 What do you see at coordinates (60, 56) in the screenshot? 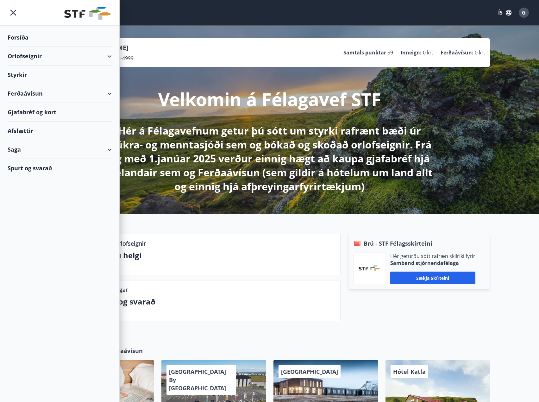
I see `div: Orlofseignir` at bounding box center [60, 56].